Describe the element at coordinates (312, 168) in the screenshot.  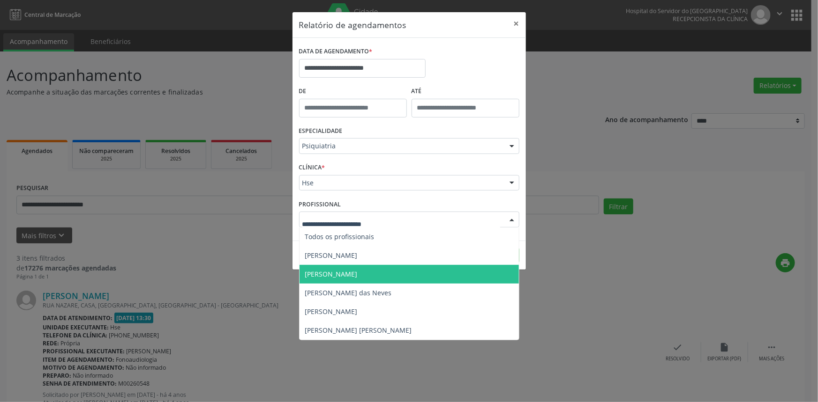
I see `label: CLÍNICA` at that location.